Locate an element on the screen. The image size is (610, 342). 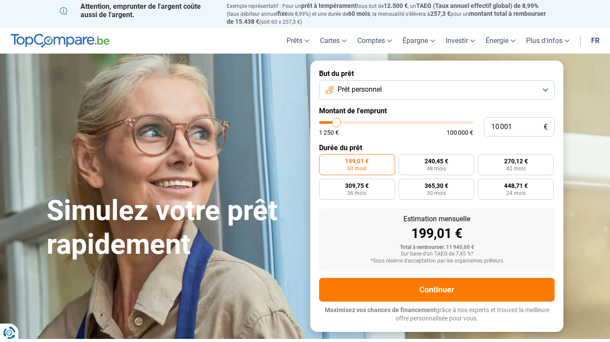
span: fixe is located at coordinates (283, 14).